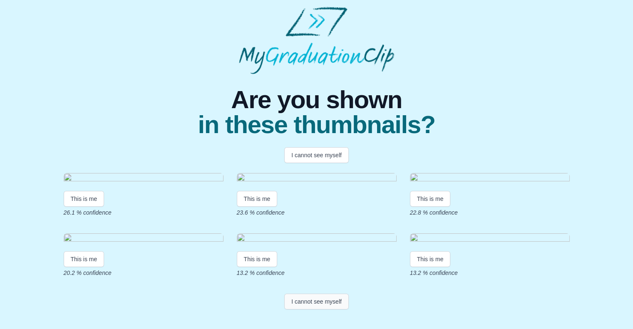  What do you see at coordinates (144, 239) in the screenshot?
I see `img: d012348778e32a3fb54e5be008b91b2d46caa9d0.gif` at bounding box center [144, 239].